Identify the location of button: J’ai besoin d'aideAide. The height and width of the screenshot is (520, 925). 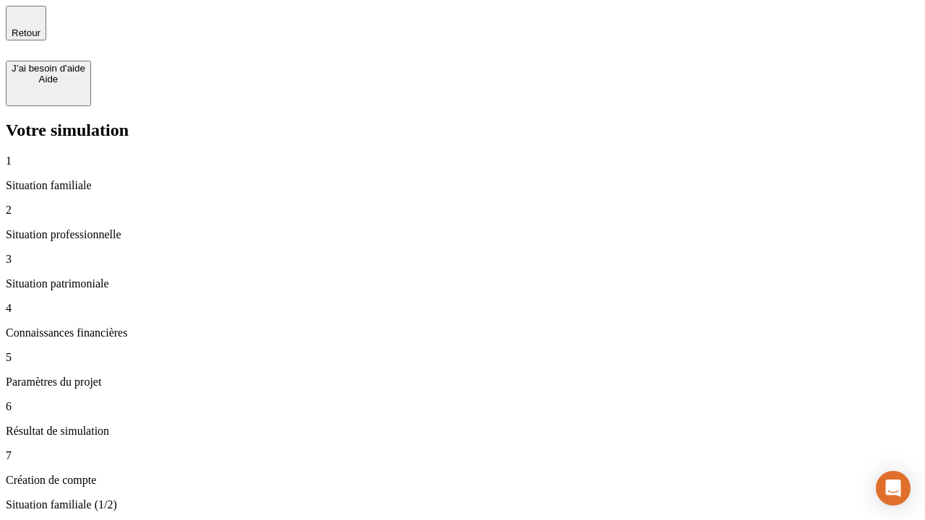
(48, 83).